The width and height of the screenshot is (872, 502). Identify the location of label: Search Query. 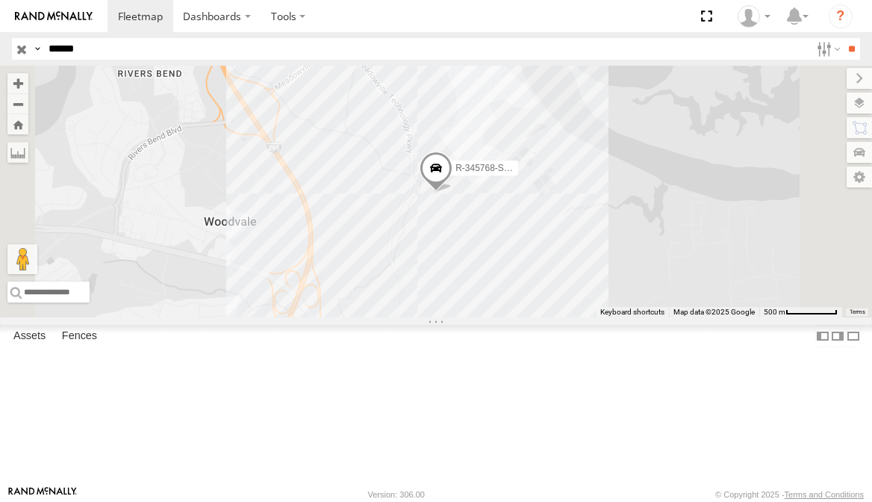
(37, 49).